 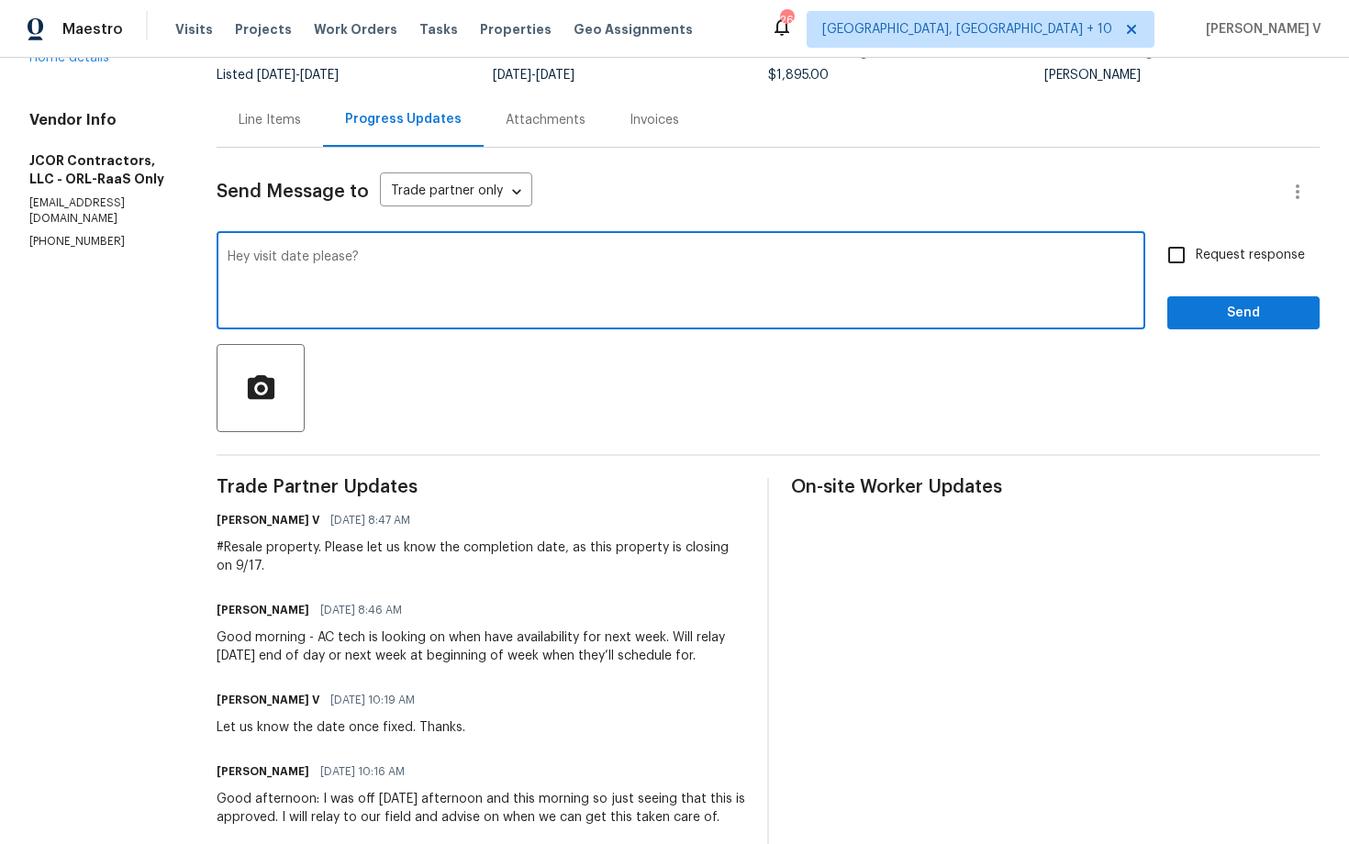 I want to click on span: On-site Worker Updates, so click(x=1055, y=487).